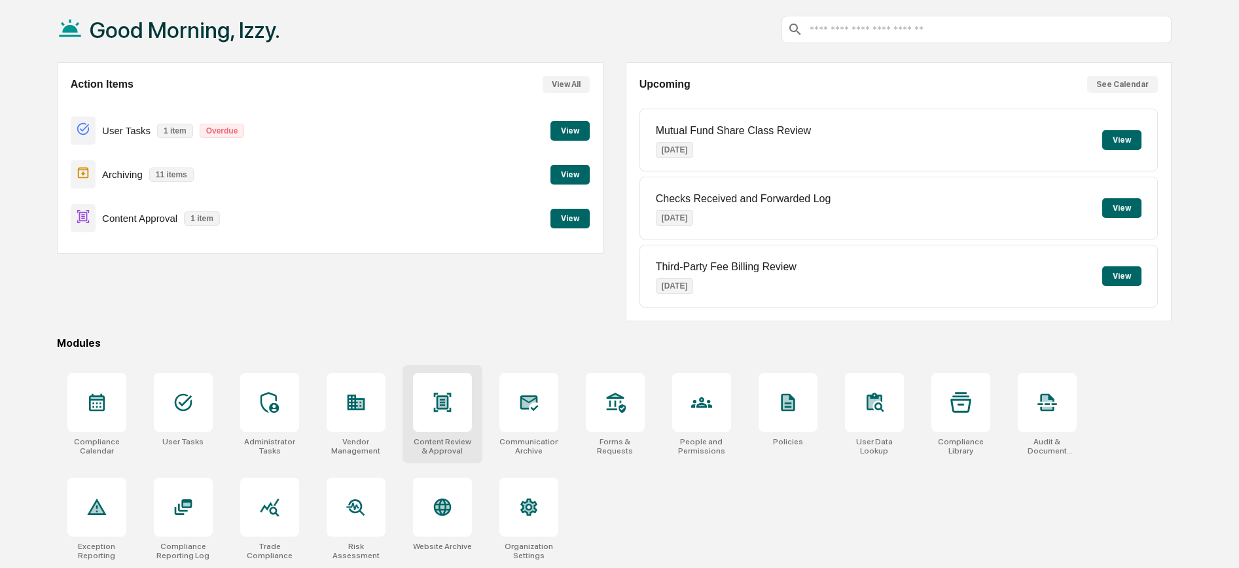 Image resolution: width=1239 pixels, height=568 pixels. What do you see at coordinates (665, 84) in the screenshot?
I see `h2: Upcoming` at bounding box center [665, 84].